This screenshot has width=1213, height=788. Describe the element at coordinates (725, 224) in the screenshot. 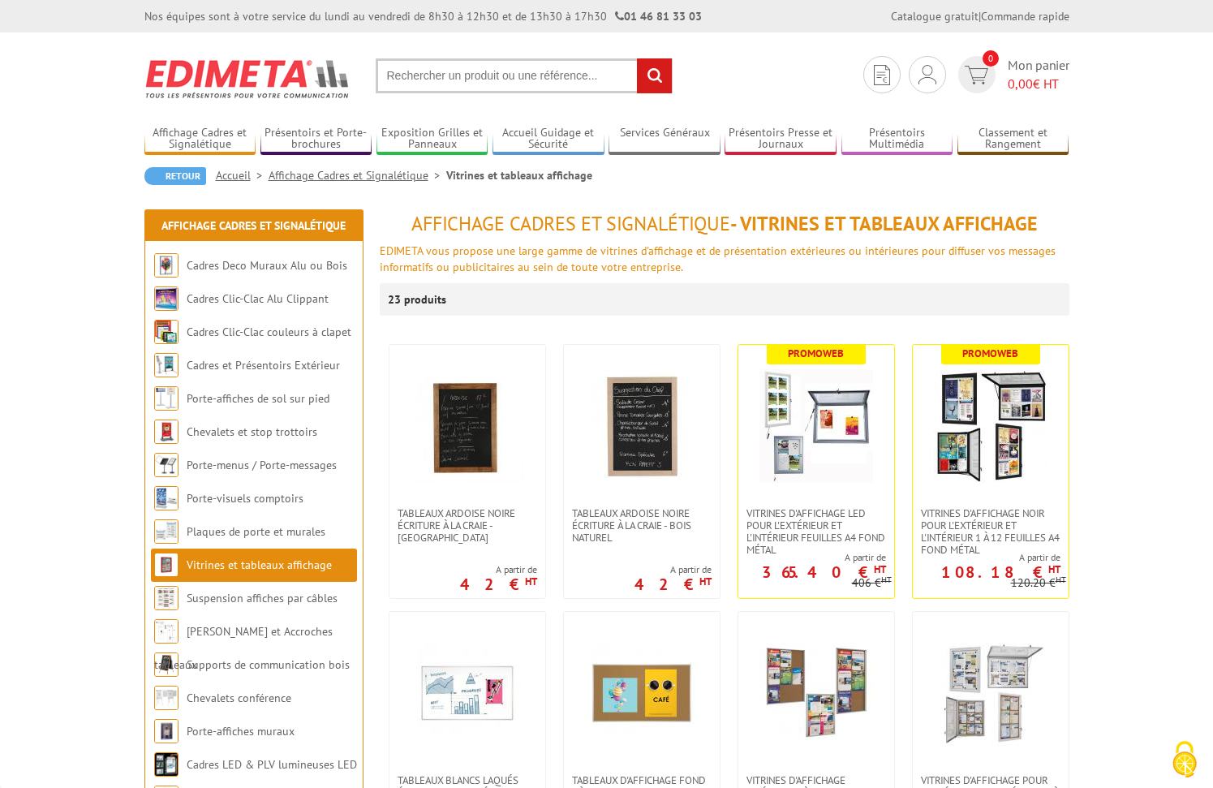

I see `h1: - Vitrines et tableaux affichage` at that location.